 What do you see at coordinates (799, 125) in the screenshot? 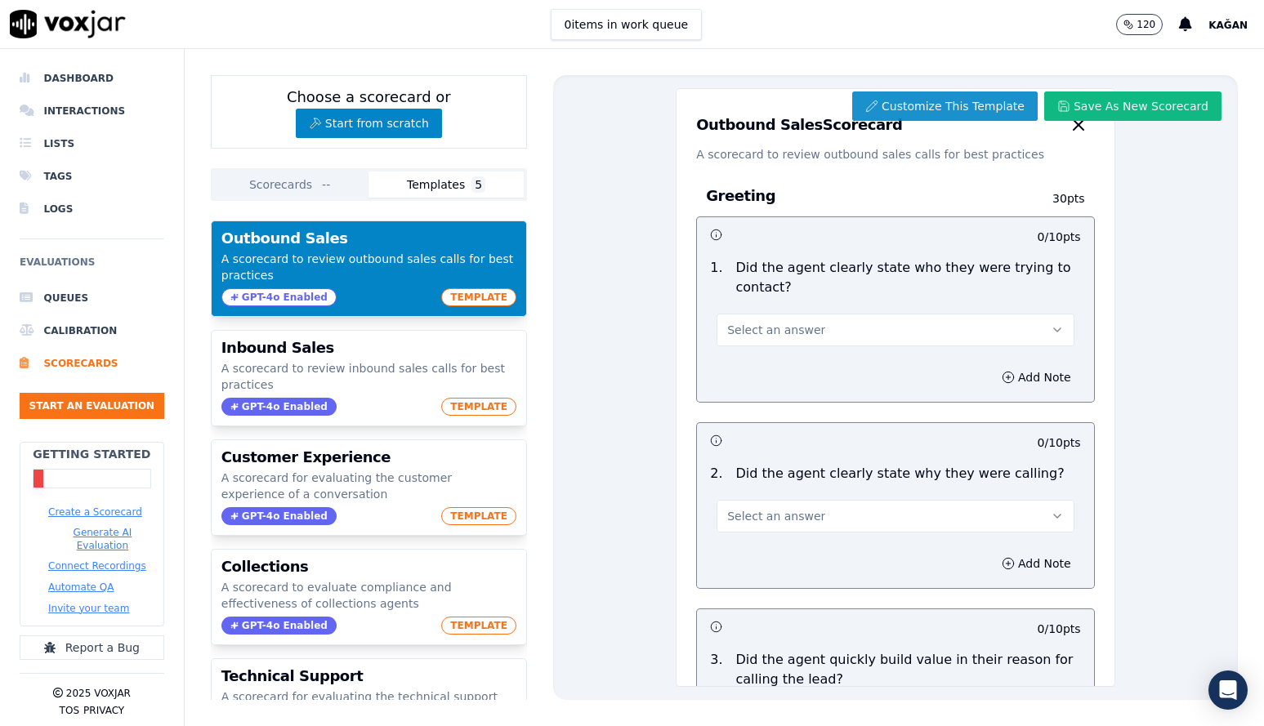
I see `h3: Outbound Sales Scorecard` at bounding box center [799, 125].